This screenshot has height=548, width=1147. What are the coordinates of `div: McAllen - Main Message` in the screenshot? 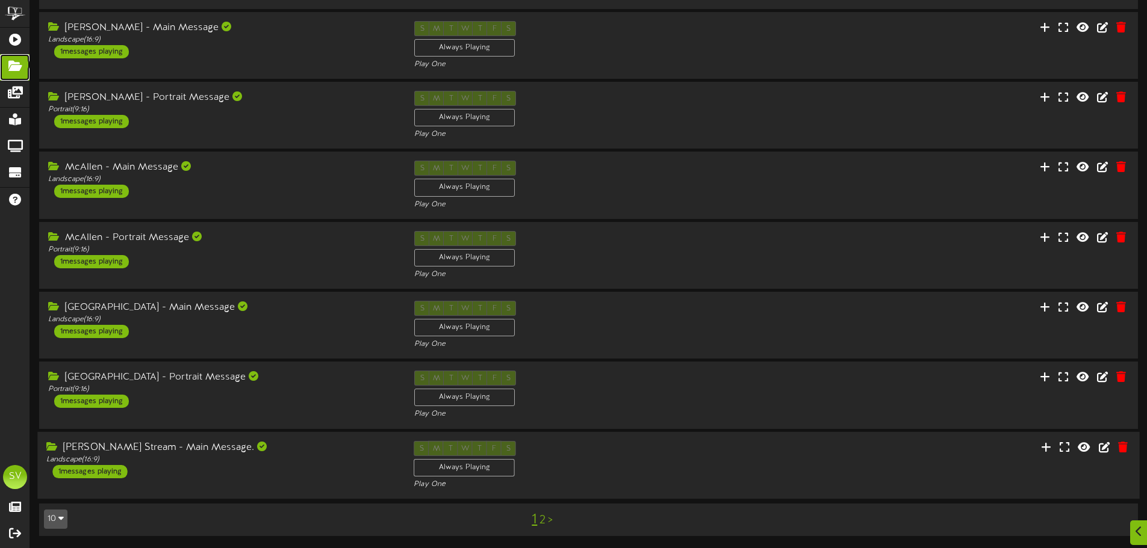 It's located at (222, 167).